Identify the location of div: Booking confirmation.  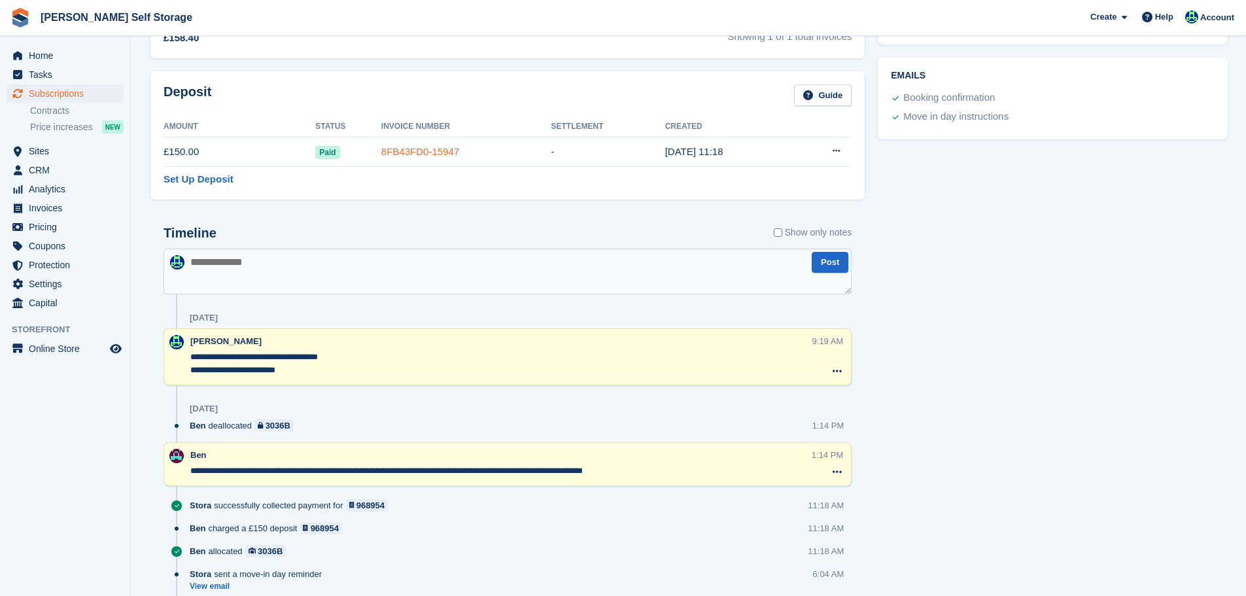
(949, 98).